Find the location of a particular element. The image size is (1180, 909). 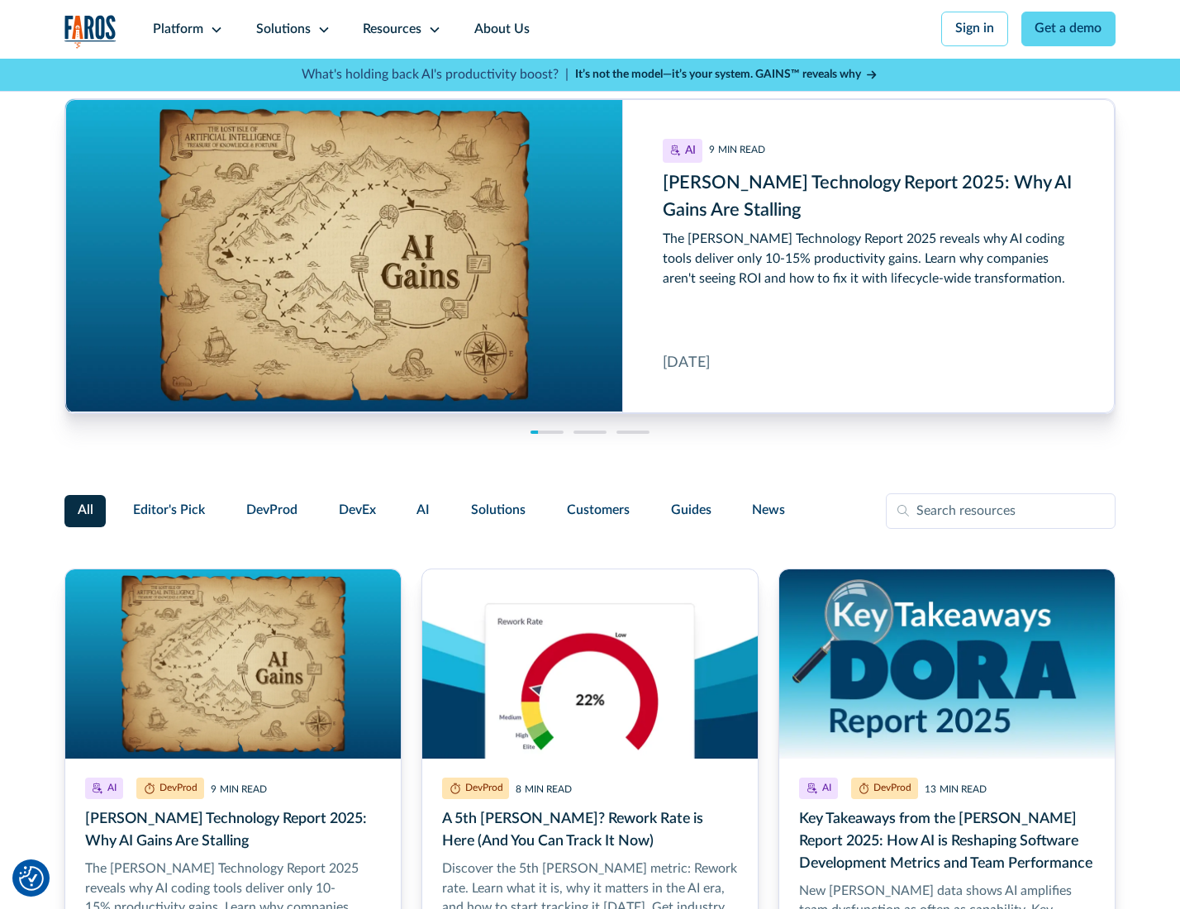

span: All is located at coordinates (85, 511).